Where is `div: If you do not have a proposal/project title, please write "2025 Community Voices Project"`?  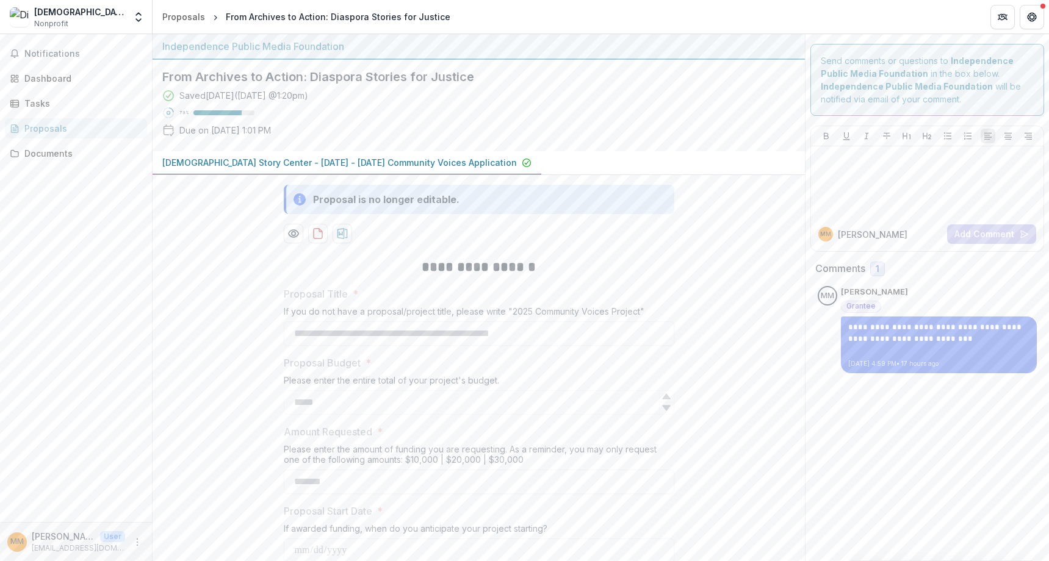
div: If you do not have a proposal/project title, please write "2025 Community Voices Project" is located at coordinates (479, 314).